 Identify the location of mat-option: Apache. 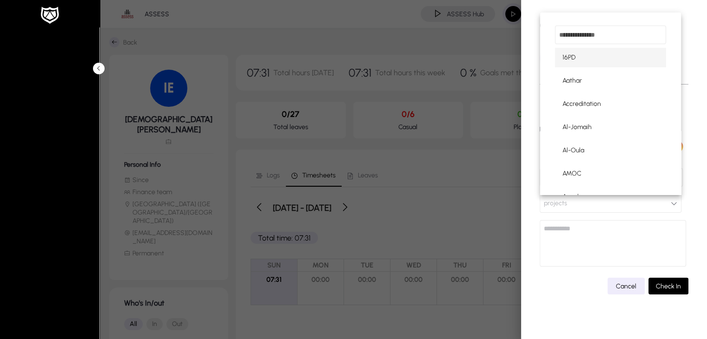
(610, 197).